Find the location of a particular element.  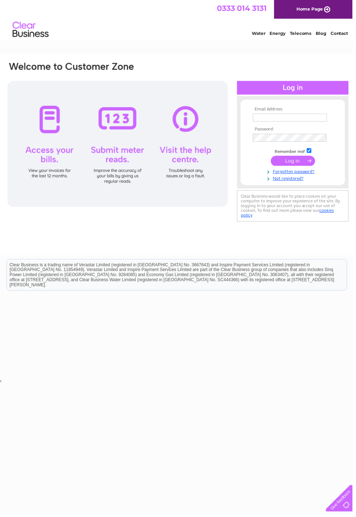

input: Submit is located at coordinates (296, 162).